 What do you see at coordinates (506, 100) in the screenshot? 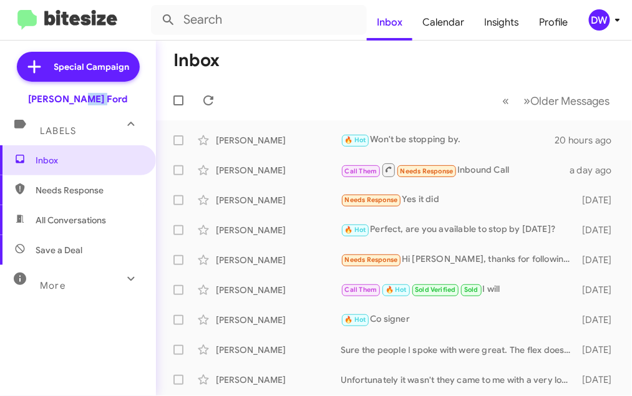
I see `button: Previous` at bounding box center [506, 100].